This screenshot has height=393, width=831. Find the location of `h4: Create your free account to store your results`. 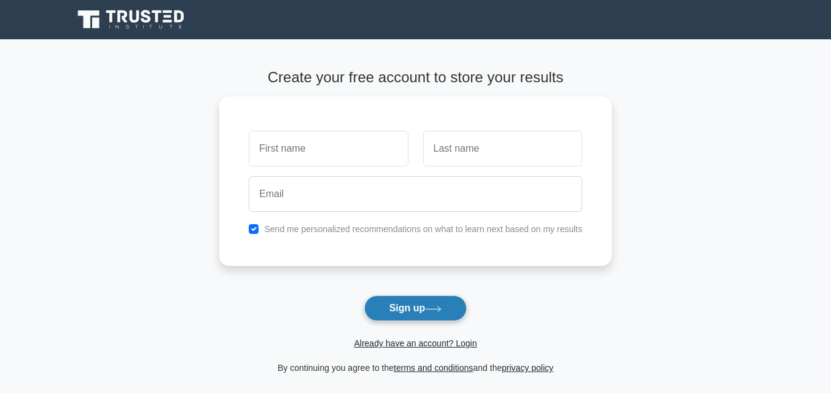

h4: Create your free account to store your results is located at coordinates (415, 77).